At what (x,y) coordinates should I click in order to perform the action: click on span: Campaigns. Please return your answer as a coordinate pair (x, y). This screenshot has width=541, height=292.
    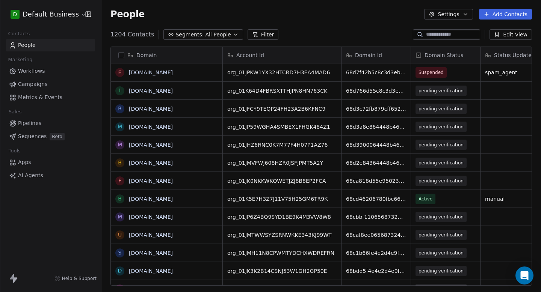
    Looking at the image, I should click on (33, 84).